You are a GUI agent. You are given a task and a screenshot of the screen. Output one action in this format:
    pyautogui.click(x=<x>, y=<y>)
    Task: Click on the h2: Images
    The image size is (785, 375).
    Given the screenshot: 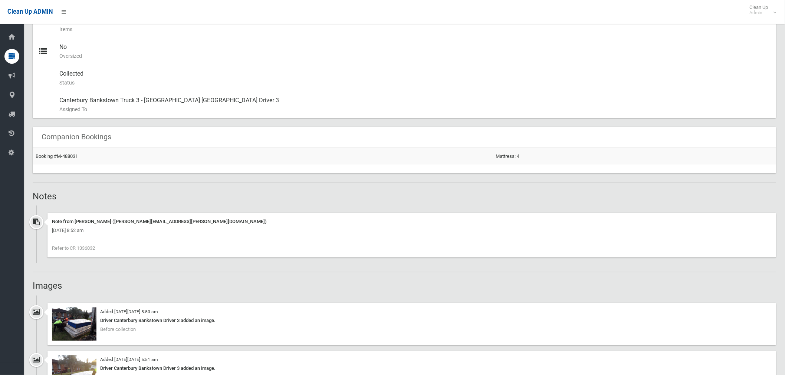 What is the action you would take?
    pyautogui.click(x=404, y=286)
    